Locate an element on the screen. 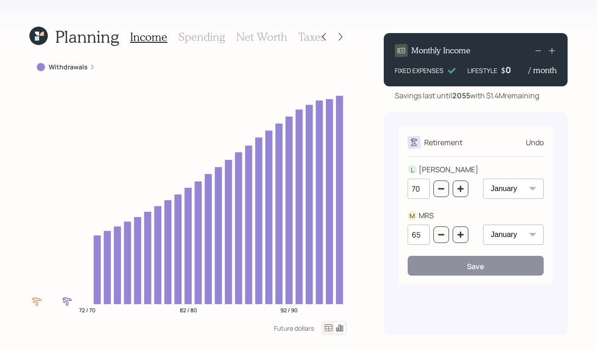 This screenshot has height=350, width=597. button: Save is located at coordinates (476, 266).